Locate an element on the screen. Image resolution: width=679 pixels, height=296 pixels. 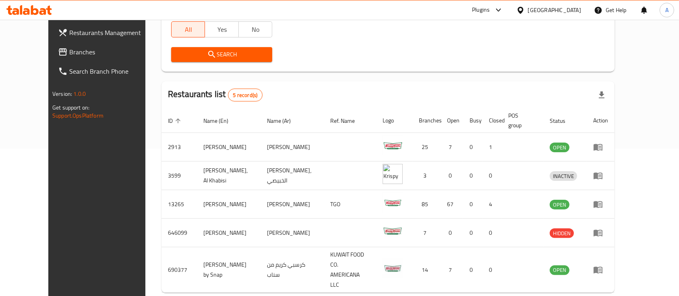
th: Open is located at coordinates (452, 120).